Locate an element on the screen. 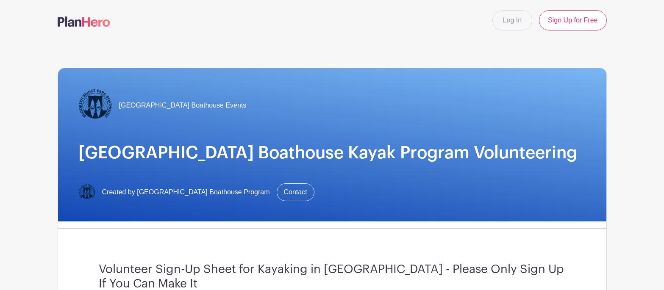  a: Log In is located at coordinates (513, 20).